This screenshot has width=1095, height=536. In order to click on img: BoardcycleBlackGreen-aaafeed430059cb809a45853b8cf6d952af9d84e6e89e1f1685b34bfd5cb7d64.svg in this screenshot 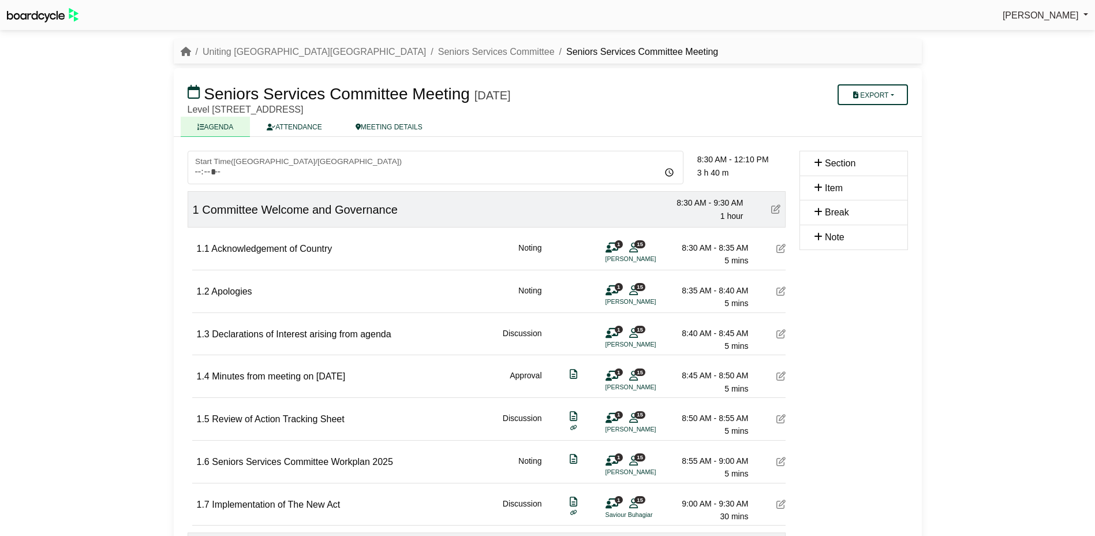, I will do `click(43, 15)`.